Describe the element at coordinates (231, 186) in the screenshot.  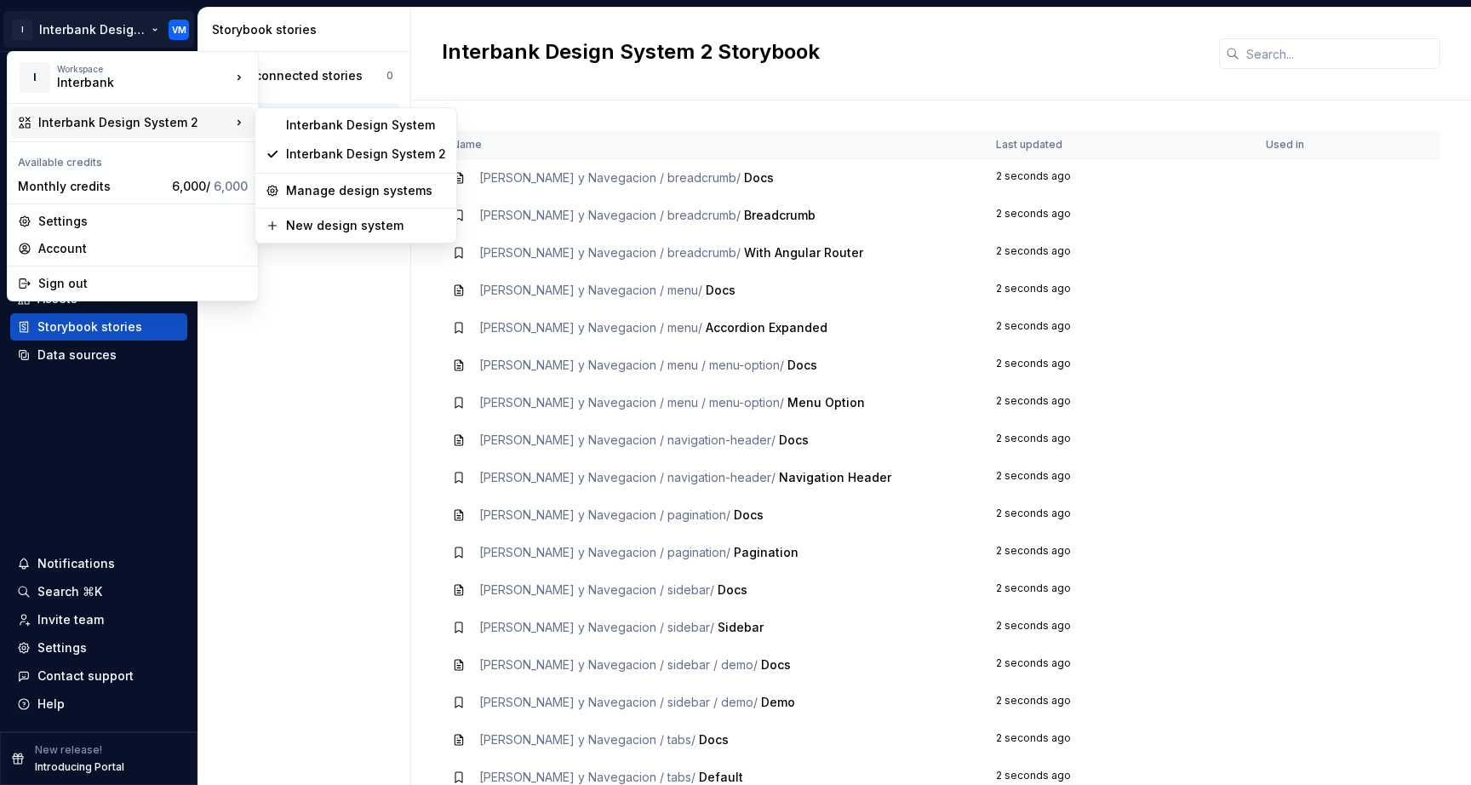
I see `span: 6,000` at that location.